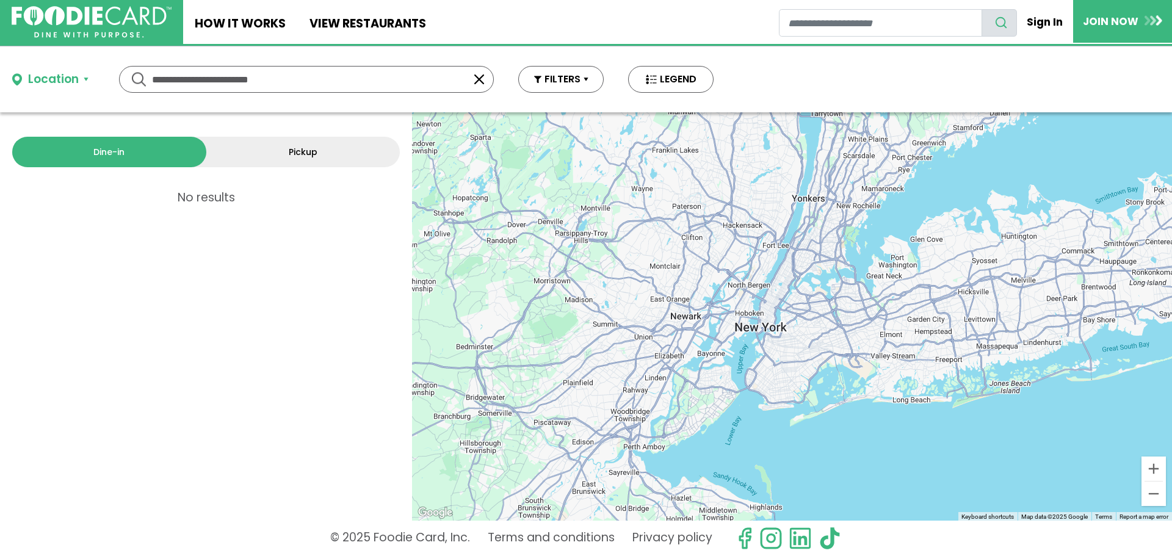  I want to click on a: Terms and conditions, so click(551, 538).